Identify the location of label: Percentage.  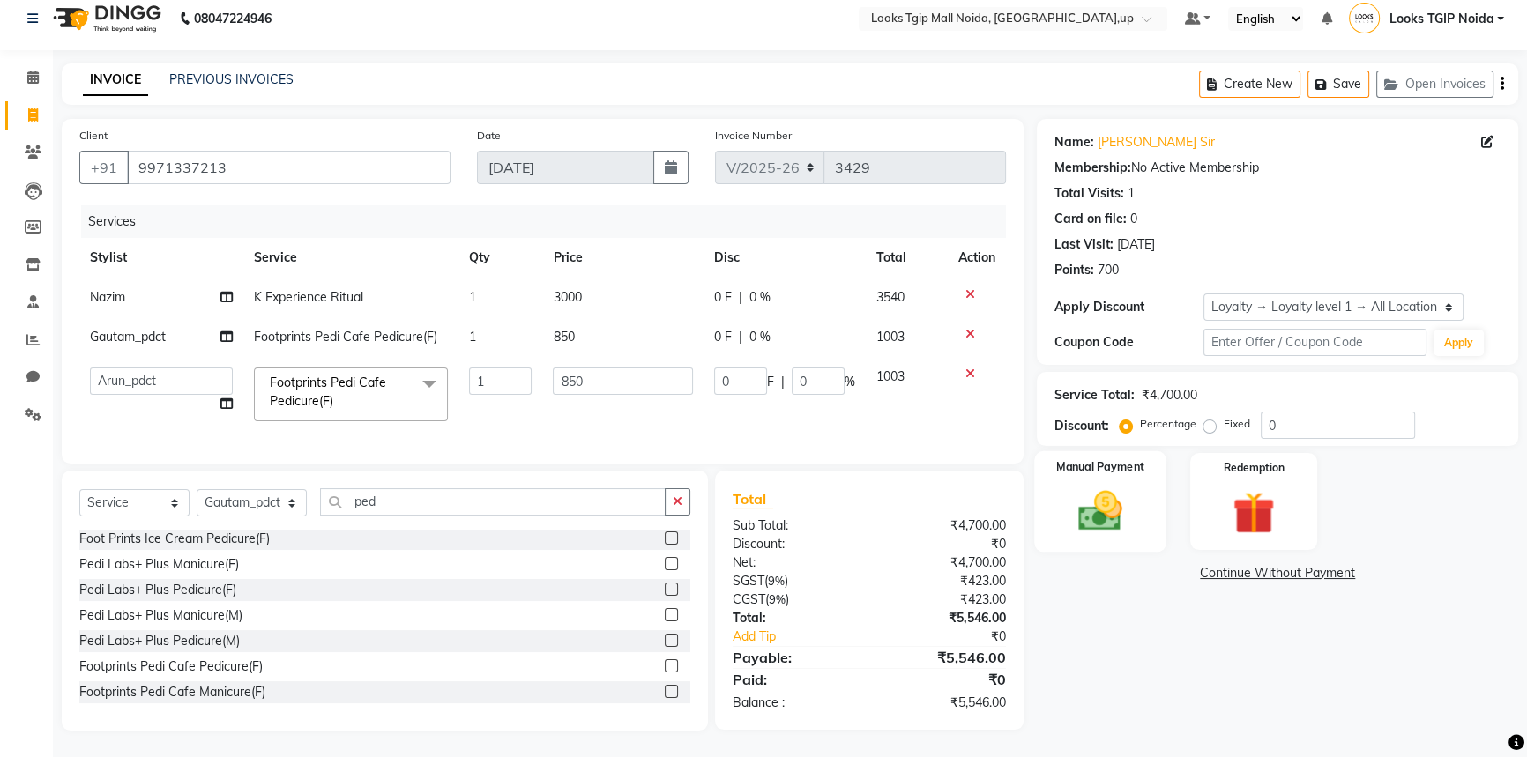
(1168, 424).